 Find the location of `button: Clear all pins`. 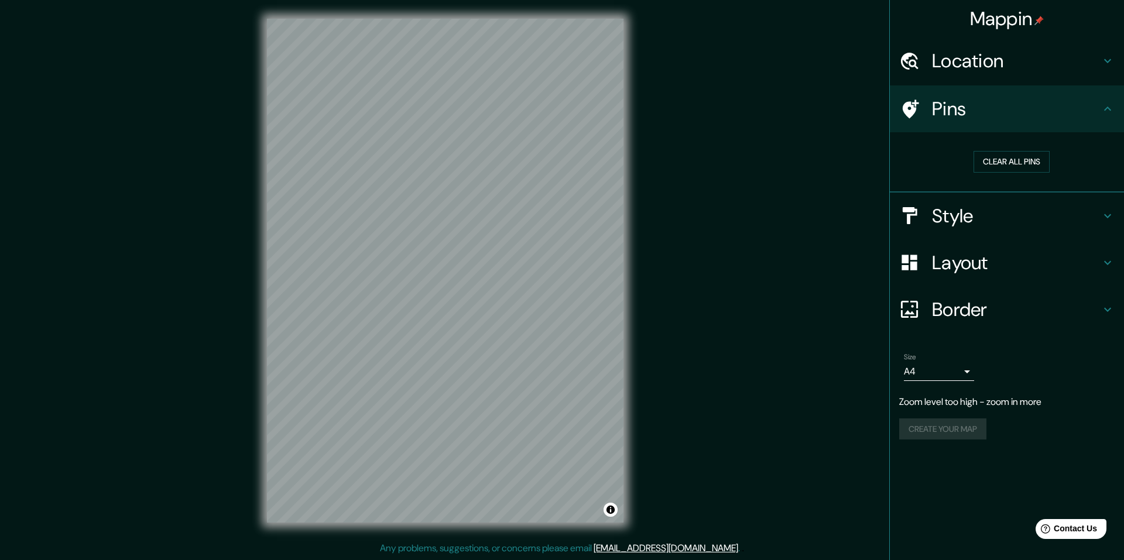

button: Clear all pins is located at coordinates (1011, 162).